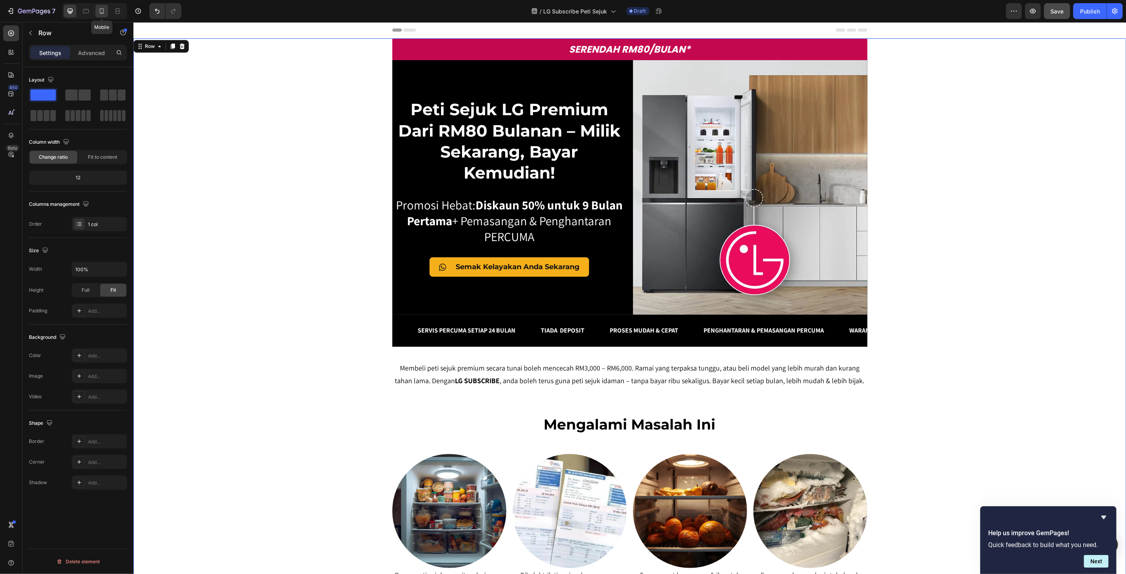  Describe the element at coordinates (575, 11) in the screenshot. I see `span: LG Subscribe Peti Sejuk` at that location.